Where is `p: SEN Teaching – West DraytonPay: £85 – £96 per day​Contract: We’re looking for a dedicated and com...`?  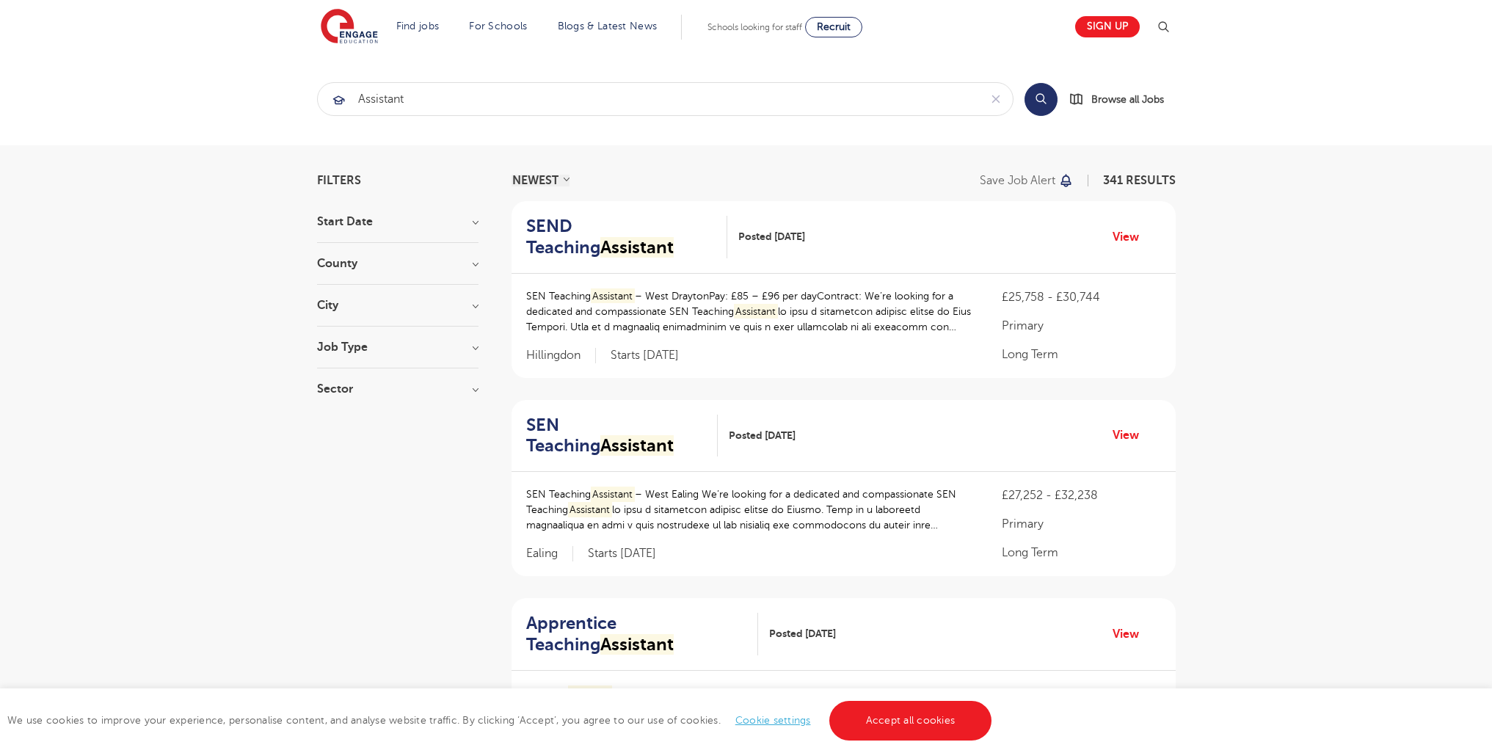 p: SEN Teaching – West DraytonPay: £85 – £96 per day​Contract: We’re looking for a dedicated and com... is located at coordinates (749, 311).